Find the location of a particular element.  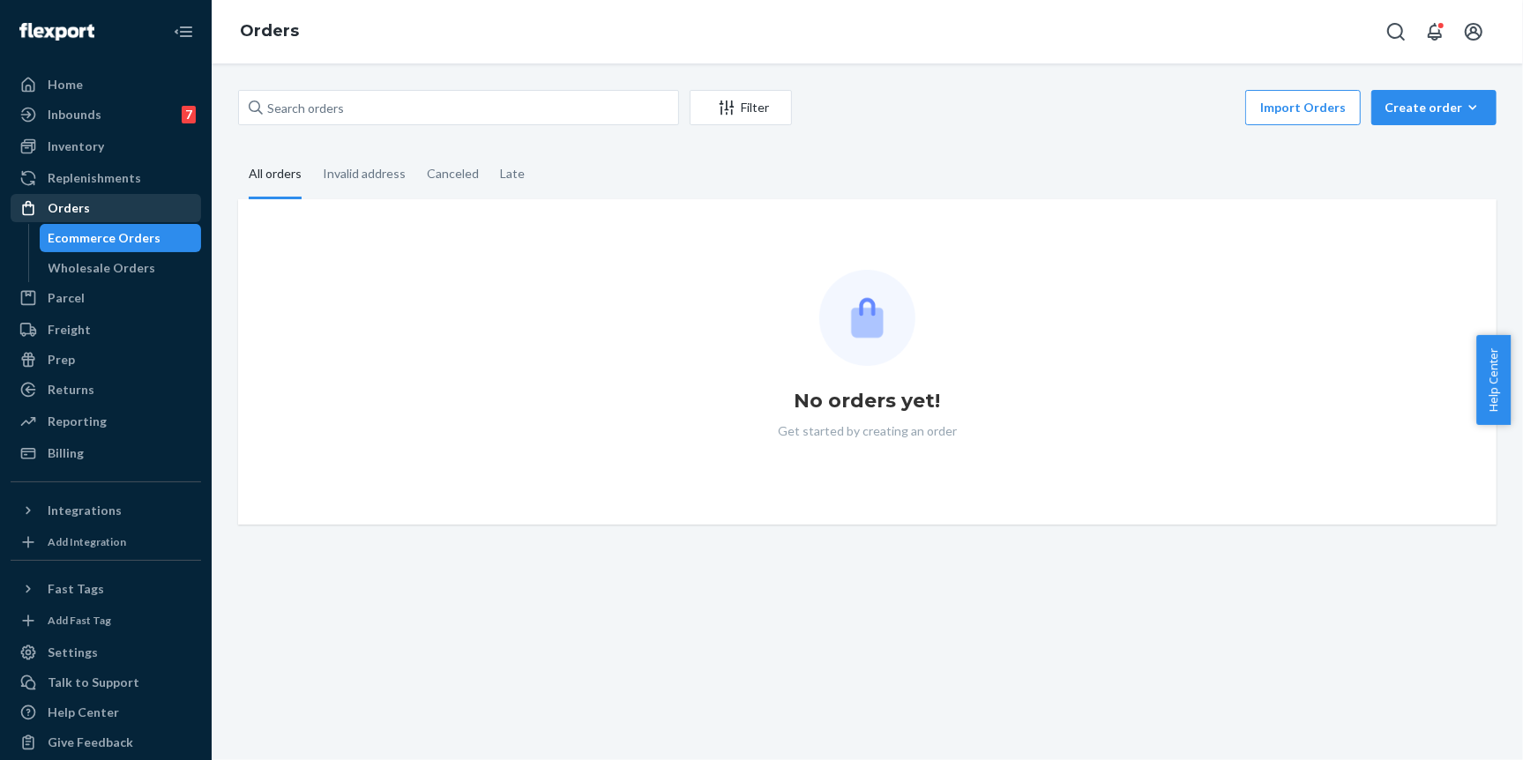

button: Fast Tags is located at coordinates (106, 589).